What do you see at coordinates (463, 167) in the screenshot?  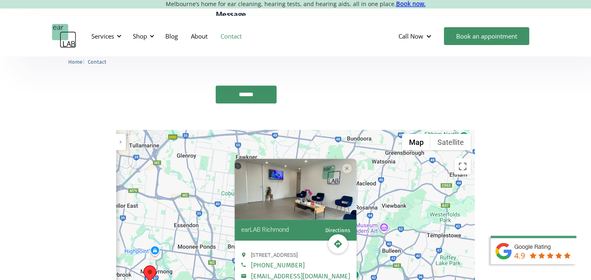 I see `button: Toggle fullscreen view` at bounding box center [463, 167].